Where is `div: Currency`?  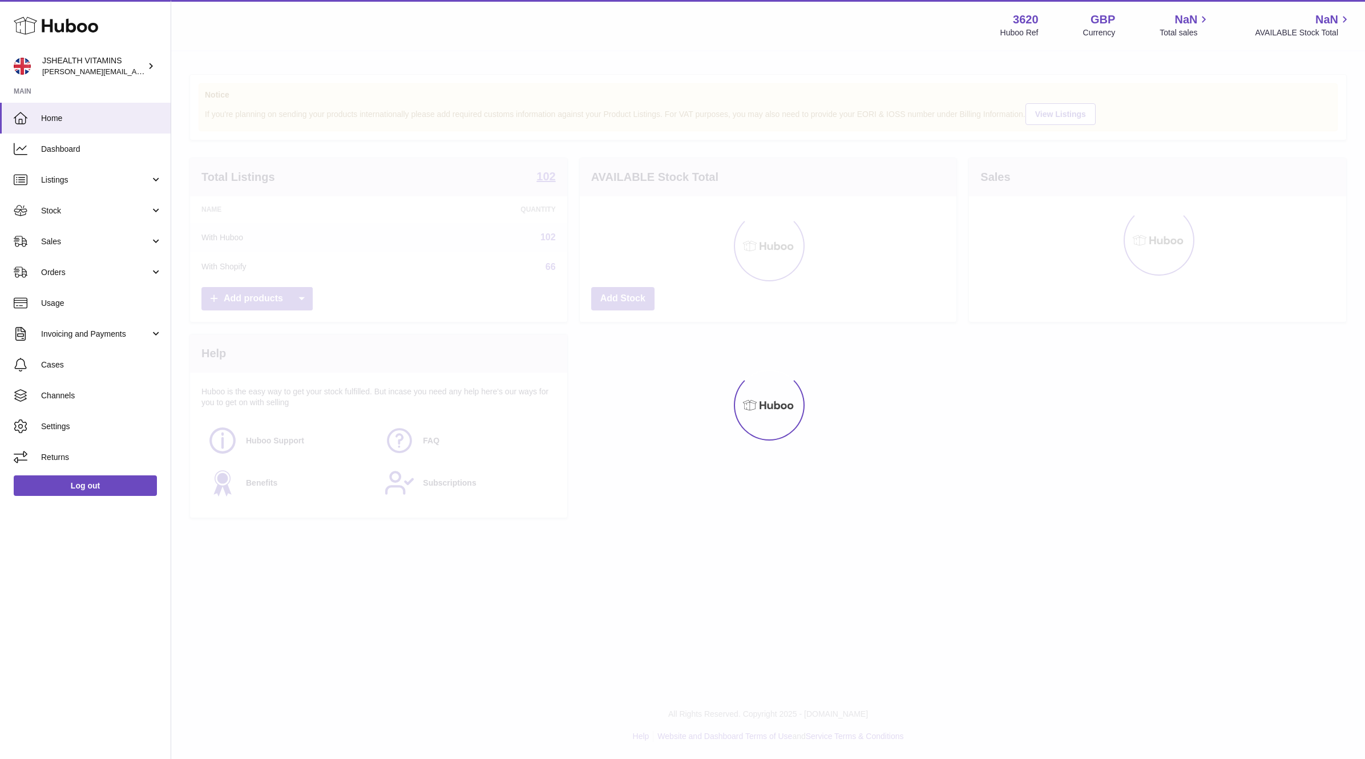 div: Currency is located at coordinates (1099, 33).